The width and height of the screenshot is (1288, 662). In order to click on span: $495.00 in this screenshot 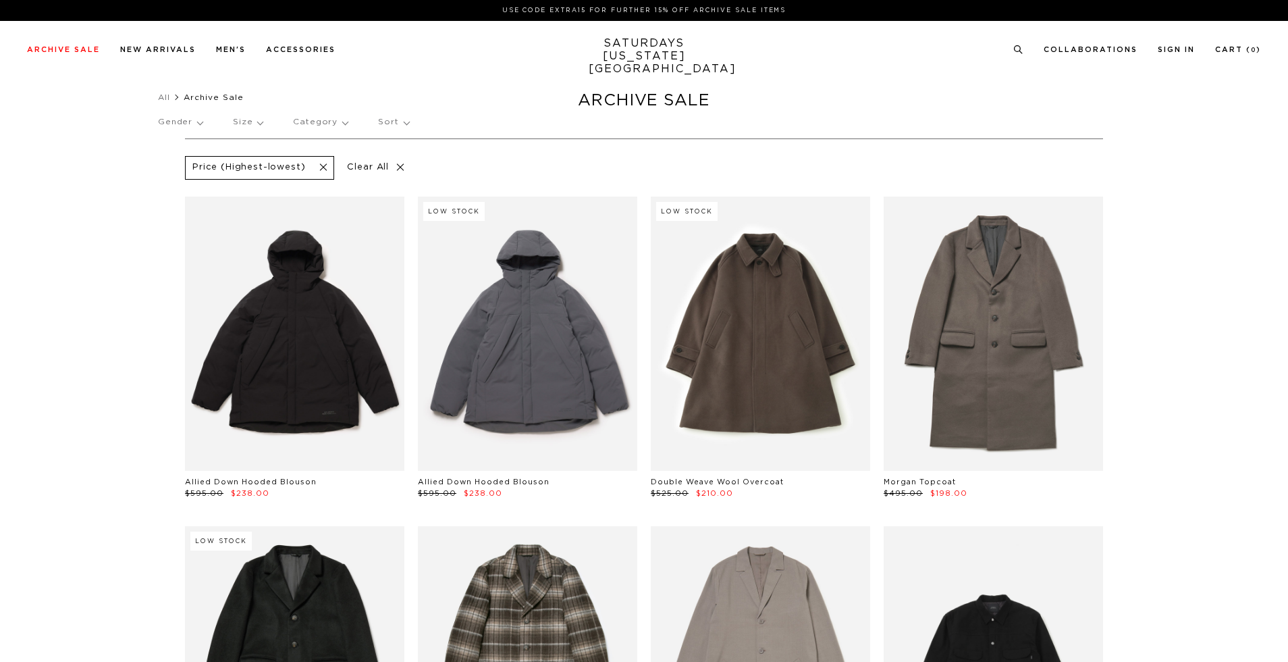, I will do `click(903, 493)`.